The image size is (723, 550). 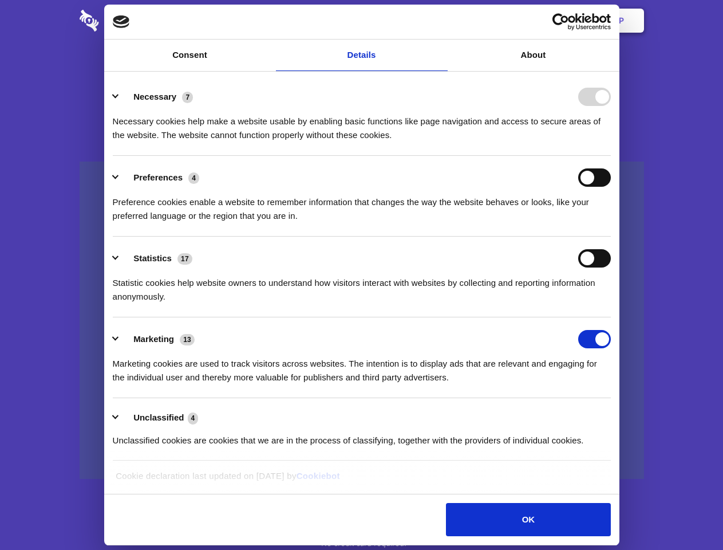 I want to click on a: Wistia video thumbnail, so click(x=362, y=320).